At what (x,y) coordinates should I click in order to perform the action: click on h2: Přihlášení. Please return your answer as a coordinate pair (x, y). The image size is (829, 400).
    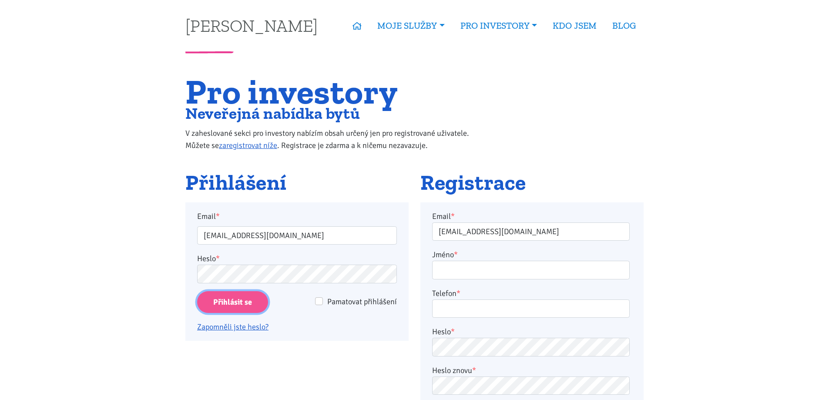
    Looking at the image, I should click on (297, 183).